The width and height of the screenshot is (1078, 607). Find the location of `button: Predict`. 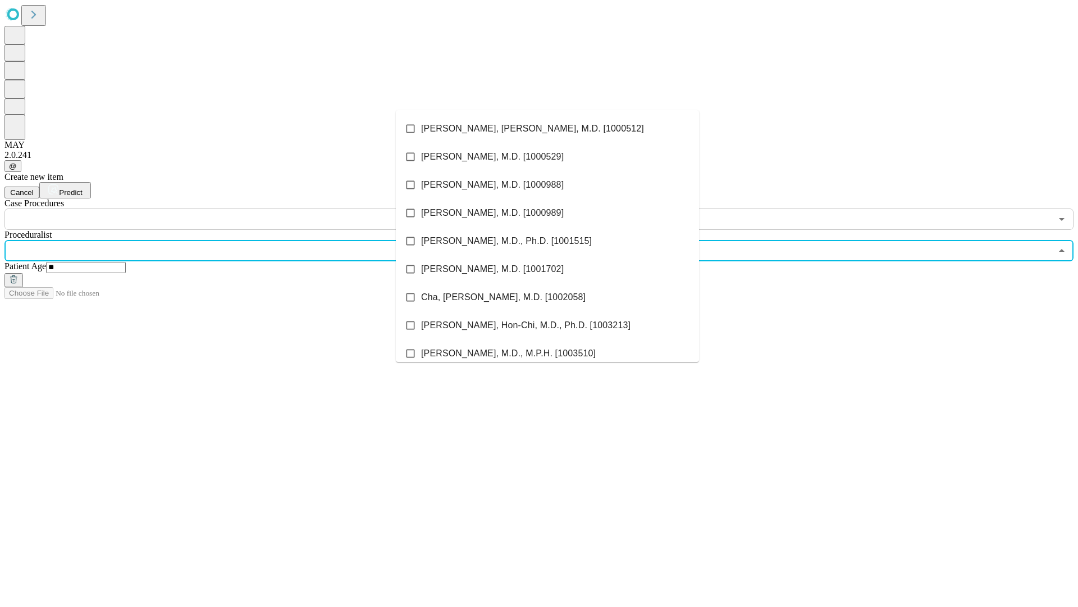

button: Predict is located at coordinates (65, 190).